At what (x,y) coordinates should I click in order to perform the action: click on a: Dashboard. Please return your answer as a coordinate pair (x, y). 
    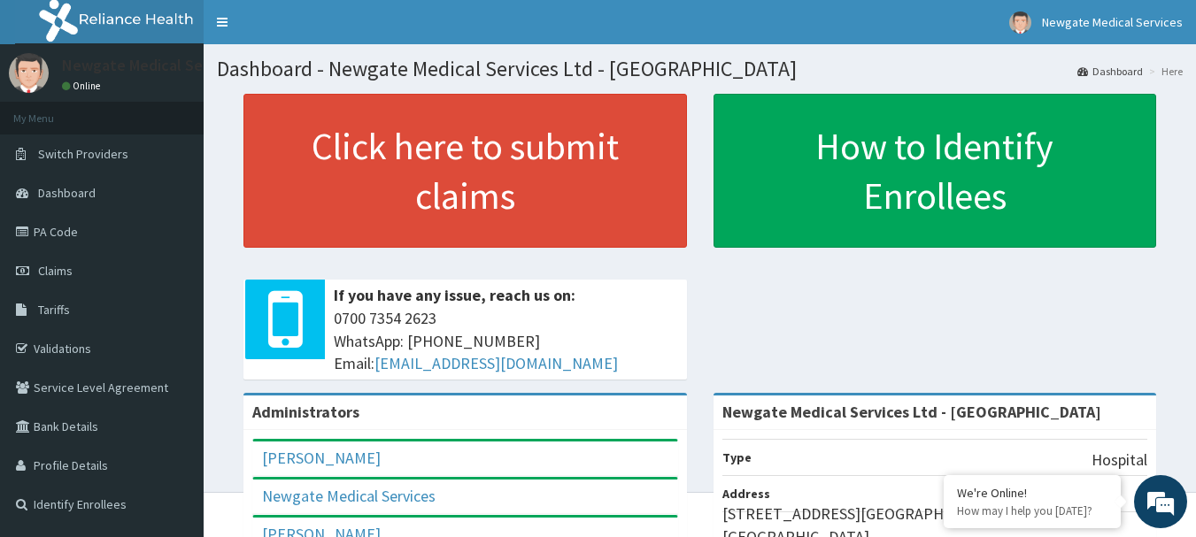
    Looking at the image, I should click on (1110, 71).